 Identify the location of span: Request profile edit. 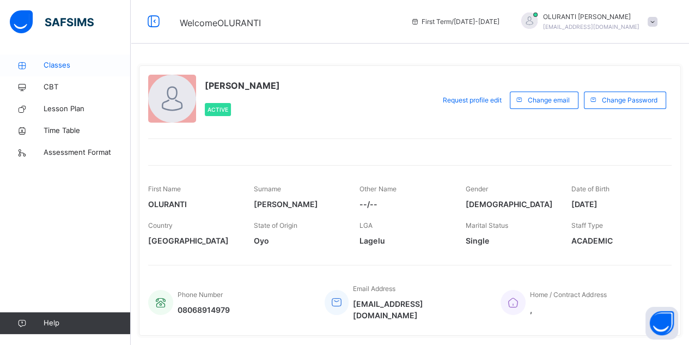
(472, 100).